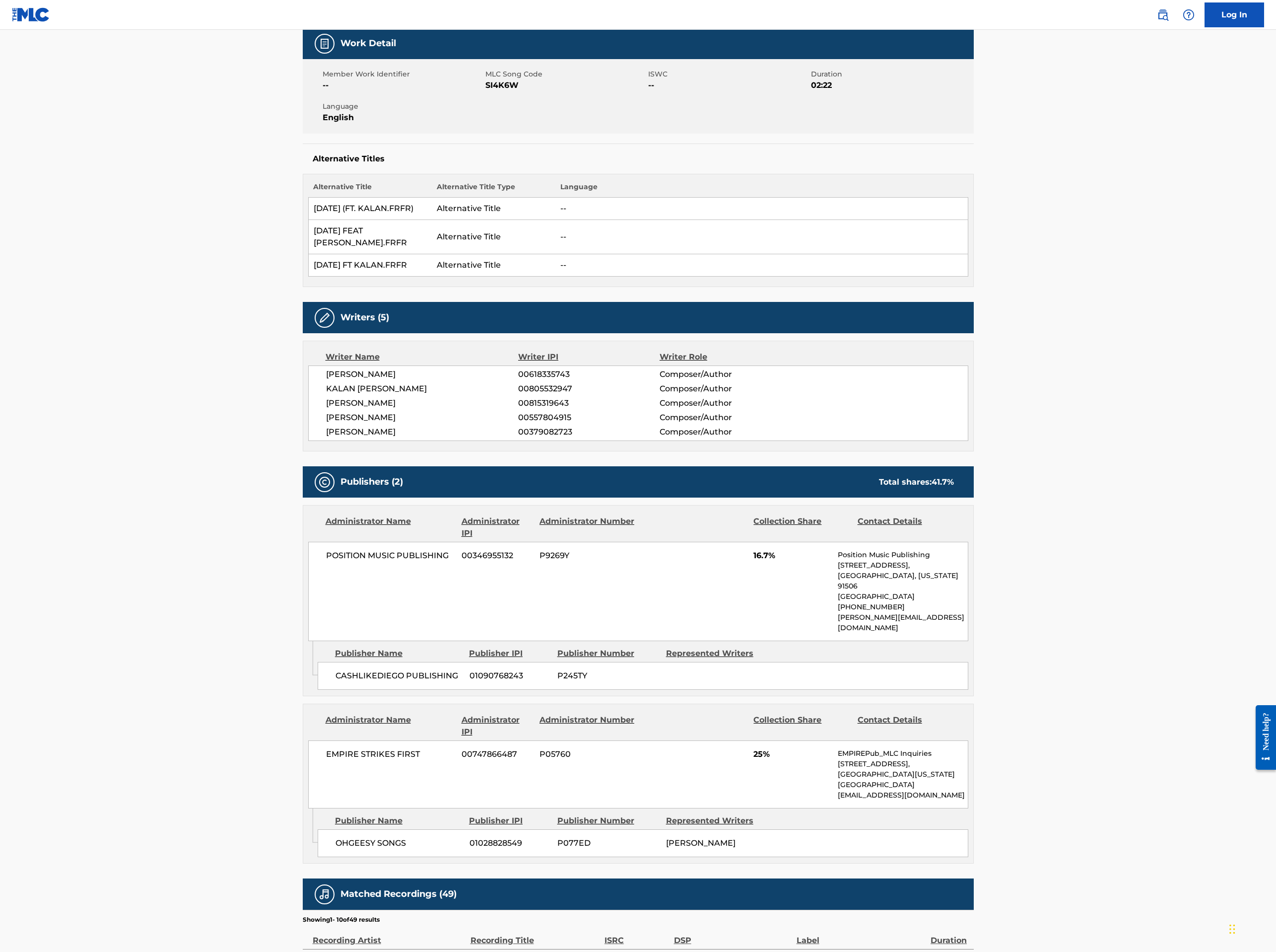 The image size is (1276, 952). What do you see at coordinates (370, 189) in the screenshot?
I see `th: Alternative Title` at bounding box center [370, 189].